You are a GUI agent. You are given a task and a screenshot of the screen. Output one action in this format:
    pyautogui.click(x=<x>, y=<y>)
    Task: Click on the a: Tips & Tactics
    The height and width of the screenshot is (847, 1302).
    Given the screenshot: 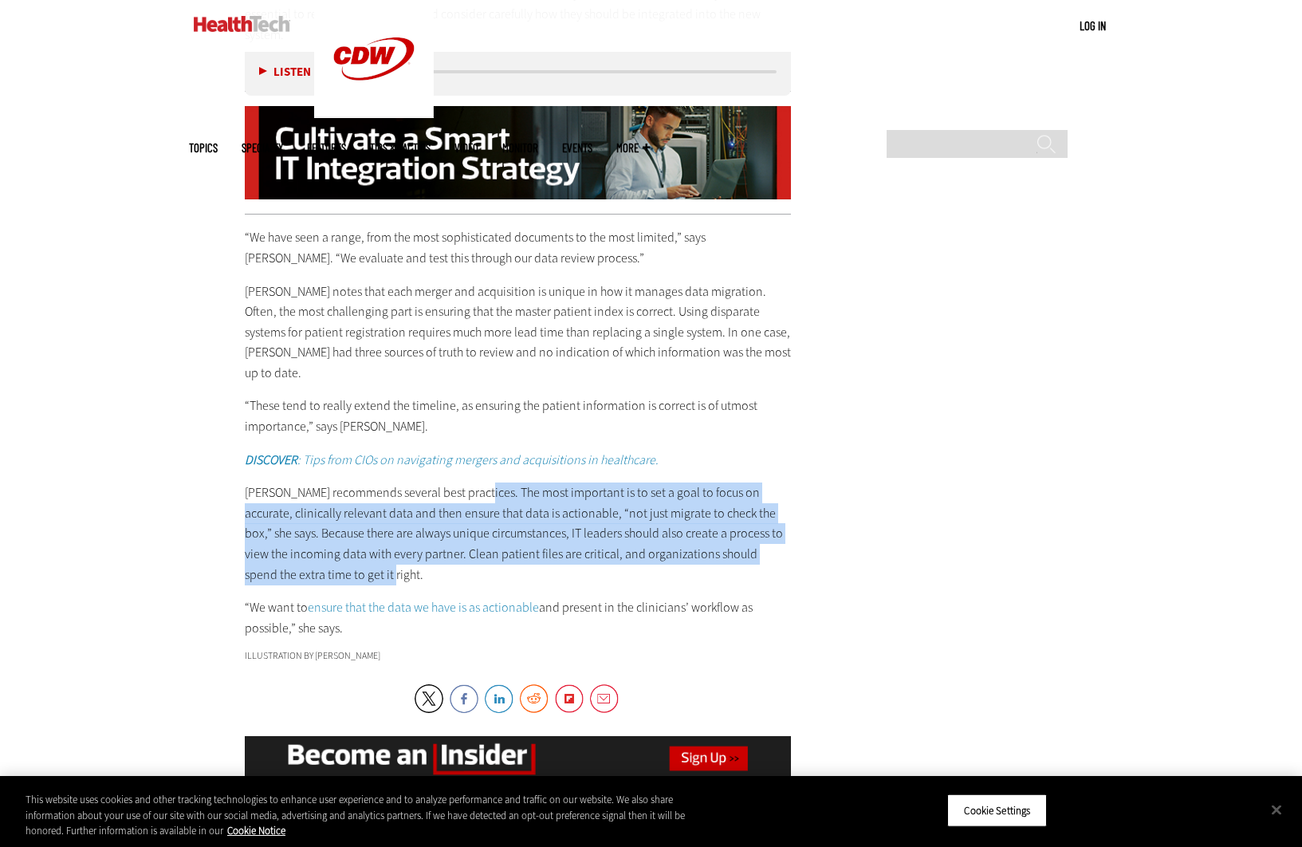 What is the action you would take?
    pyautogui.click(x=400, y=148)
    